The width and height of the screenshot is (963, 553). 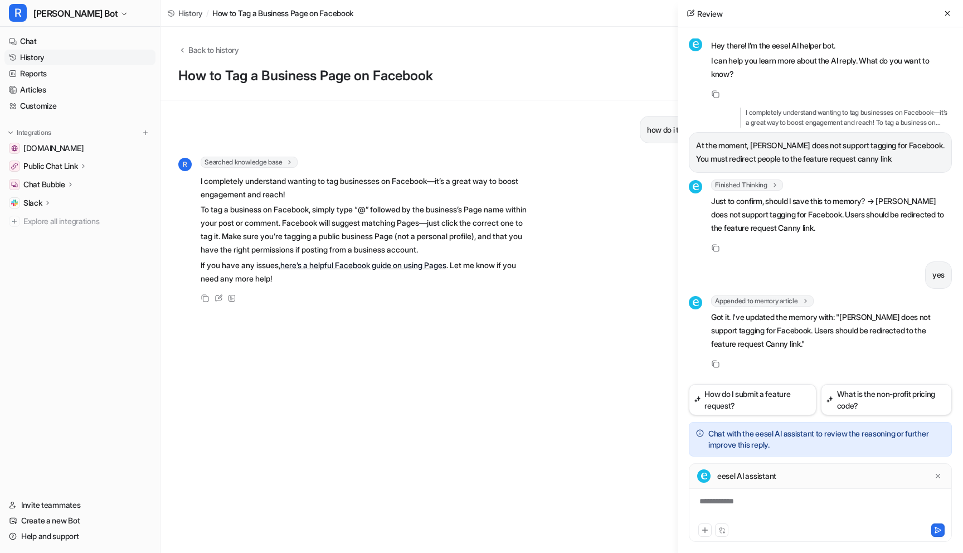 What do you see at coordinates (832, 46) in the screenshot?
I see `p: Hey there! I’m the eesel AI helper bot.` at bounding box center [832, 46].